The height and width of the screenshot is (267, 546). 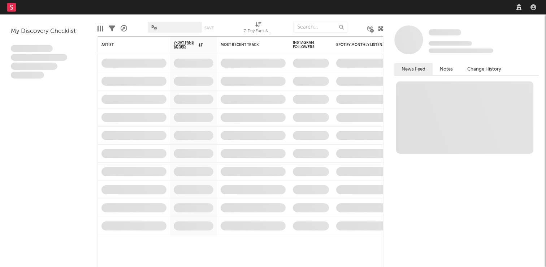 What do you see at coordinates (445, 33) in the screenshot?
I see `a: Some Artist` at bounding box center [445, 33].